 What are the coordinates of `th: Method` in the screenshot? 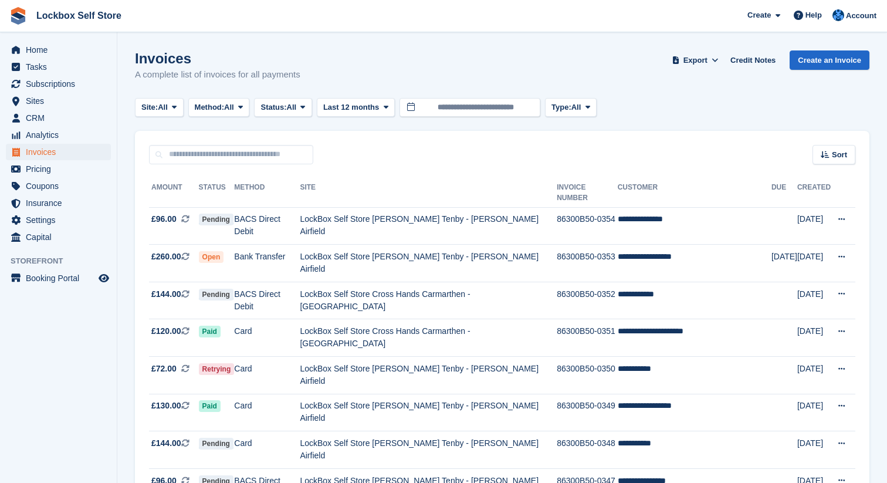 It's located at (267, 193).